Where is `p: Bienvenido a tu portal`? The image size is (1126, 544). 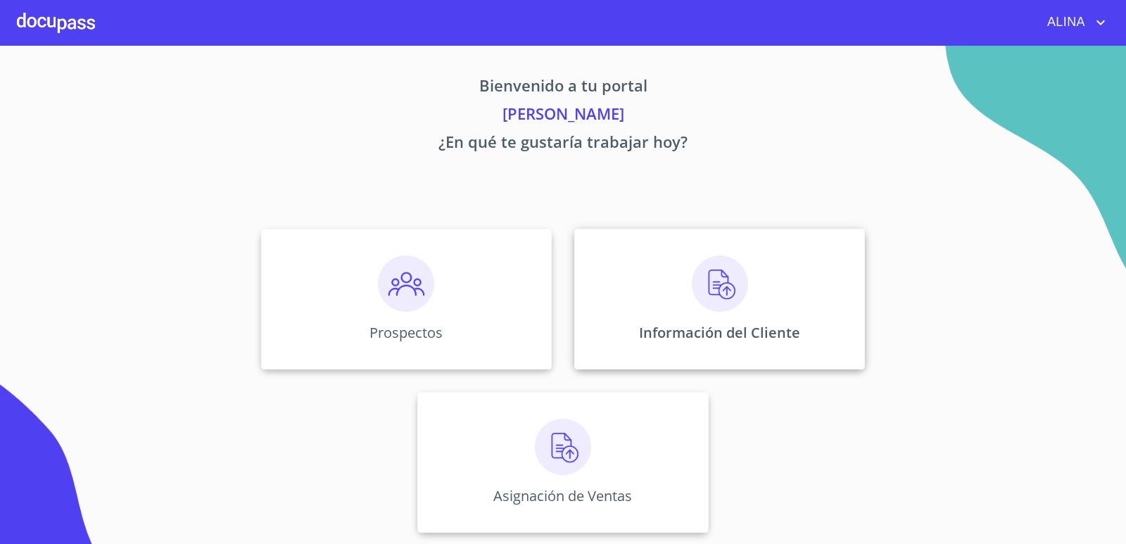 p: Bienvenido a tu portal is located at coordinates (563, 88).